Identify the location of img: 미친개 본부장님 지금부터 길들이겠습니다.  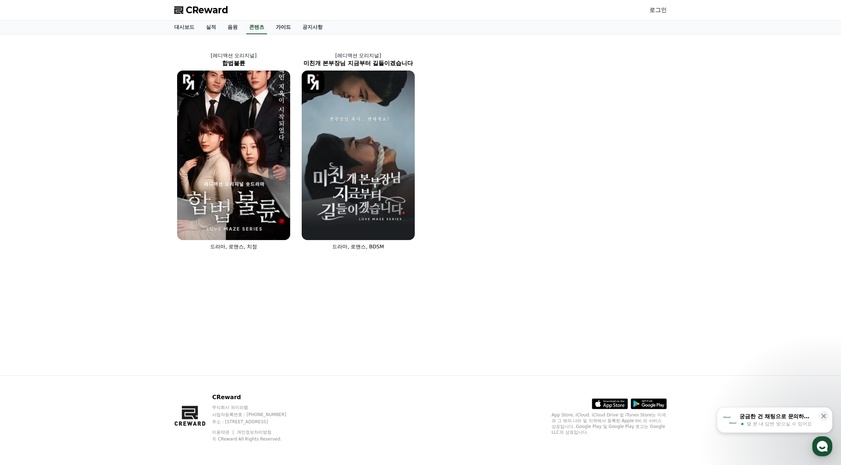
(358, 155).